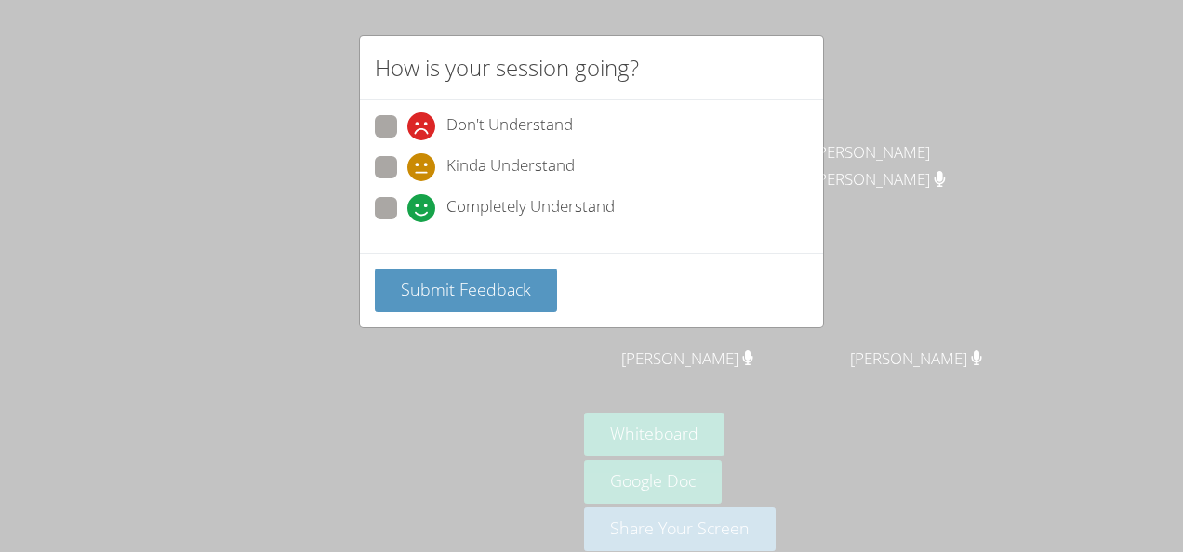 This screenshot has width=1183, height=552. Describe the element at coordinates (509, 126) in the screenshot. I see `span: Don't Understand` at that location.